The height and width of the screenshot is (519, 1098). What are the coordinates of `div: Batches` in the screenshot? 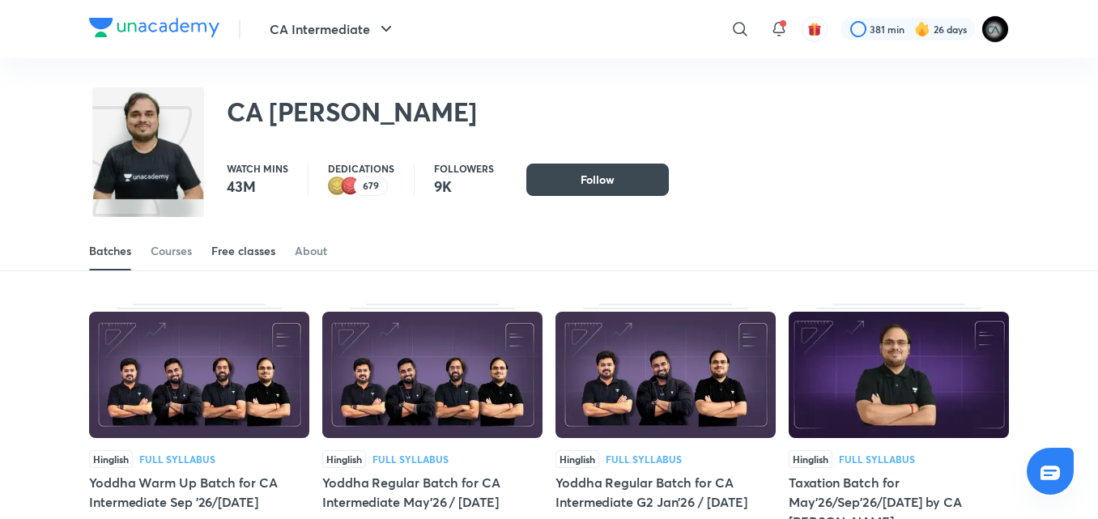 It's located at (110, 251).